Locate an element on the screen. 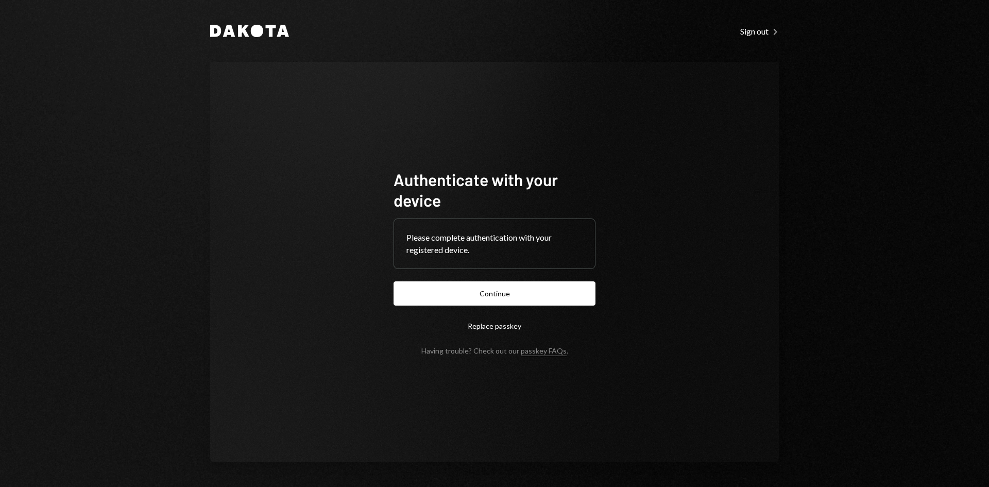 This screenshot has width=989, height=487. a: passkey FAQs is located at coordinates (544, 351).